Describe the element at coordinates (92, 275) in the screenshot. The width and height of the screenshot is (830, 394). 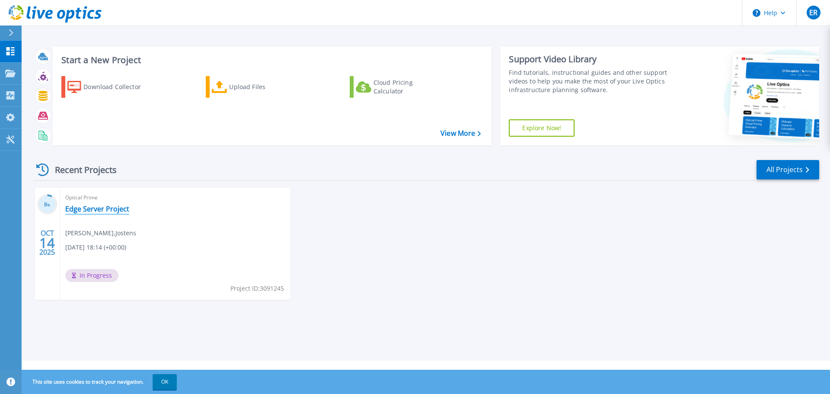
I see `span: In Progress` at that location.